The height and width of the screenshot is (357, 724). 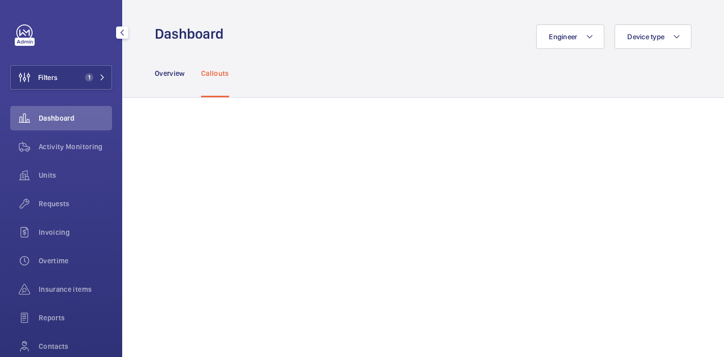 What do you see at coordinates (75, 232) in the screenshot?
I see `span: Invoicing` at bounding box center [75, 232].